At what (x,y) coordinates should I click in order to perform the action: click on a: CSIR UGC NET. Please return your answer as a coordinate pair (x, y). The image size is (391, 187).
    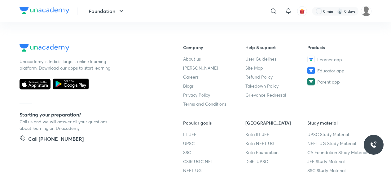
    Looking at the image, I should click on (214, 161).